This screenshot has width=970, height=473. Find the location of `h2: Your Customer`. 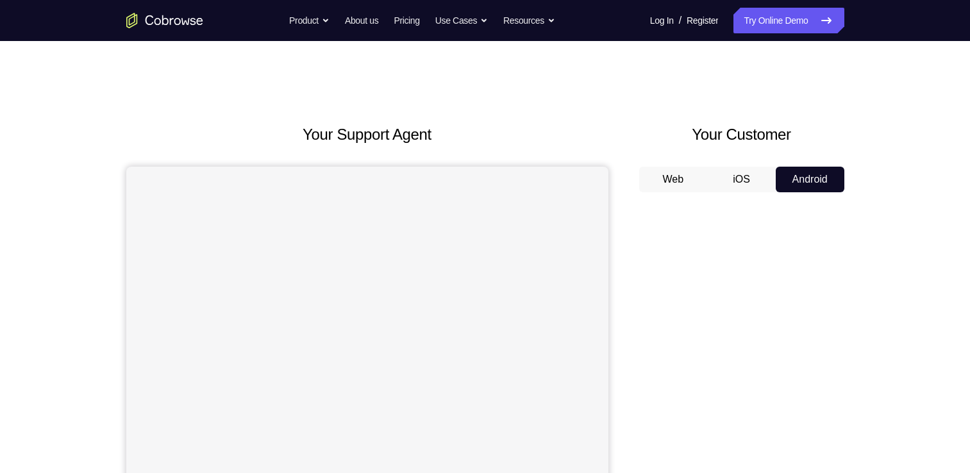

h2: Your Customer is located at coordinates (741, 135).